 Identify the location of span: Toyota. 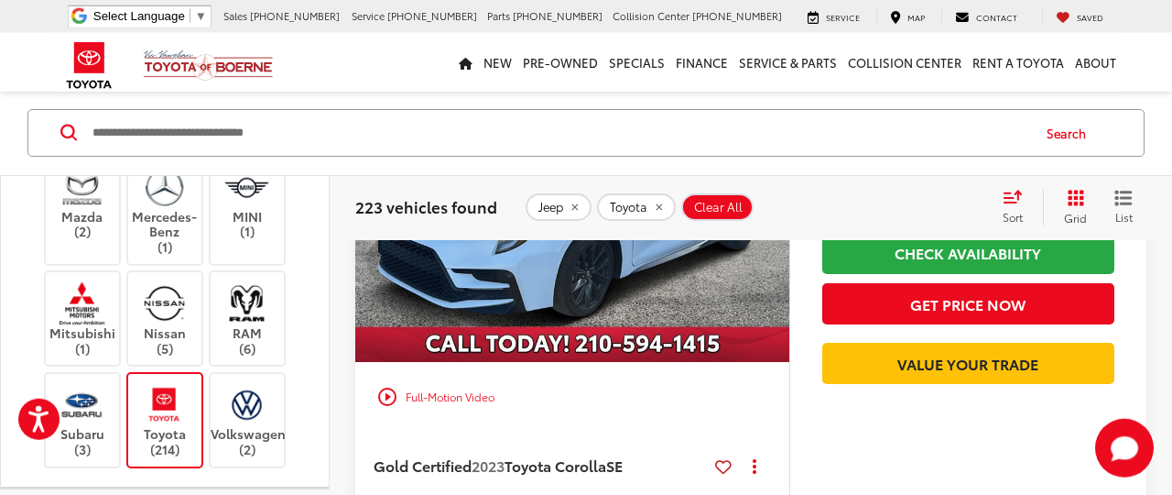
(628, 208).